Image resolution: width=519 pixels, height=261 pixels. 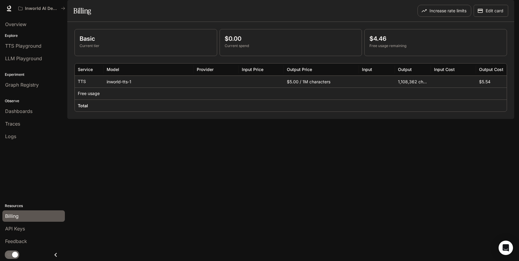 I want to click on div: Input, so click(x=367, y=69).